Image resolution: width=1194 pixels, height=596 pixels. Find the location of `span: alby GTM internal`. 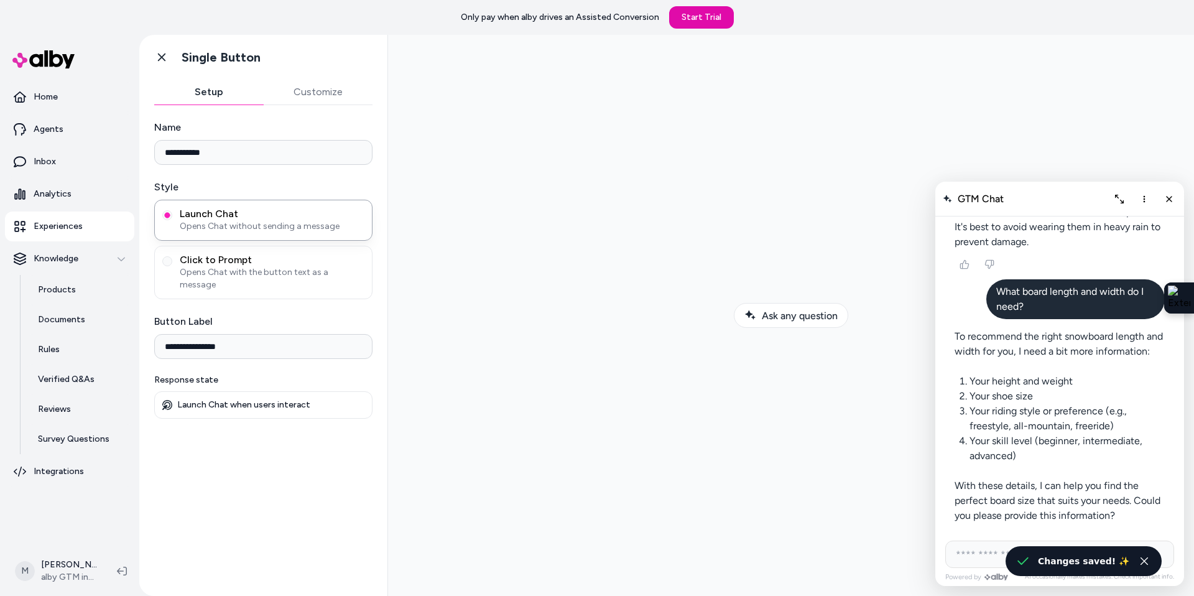

span: alby GTM internal is located at coordinates (69, 577).